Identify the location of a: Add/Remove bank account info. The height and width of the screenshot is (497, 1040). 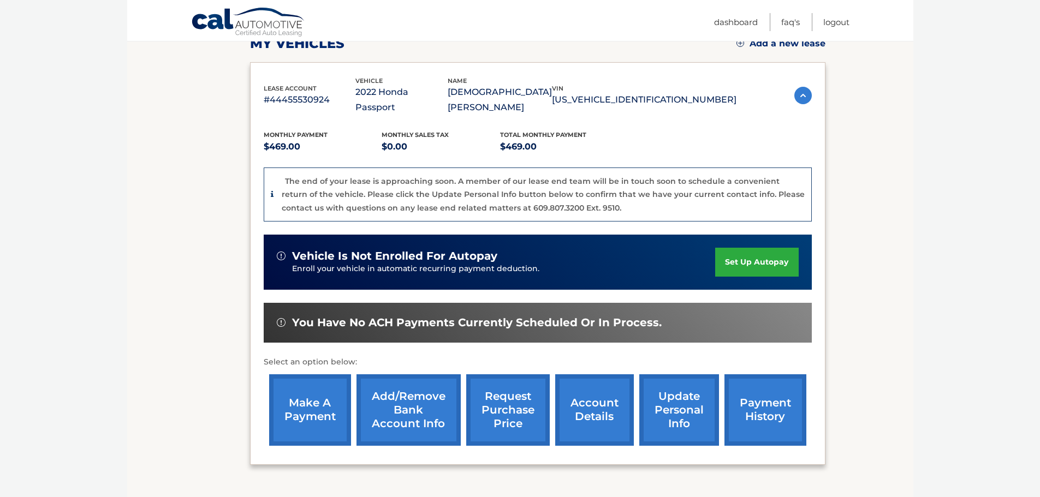
(408, 410).